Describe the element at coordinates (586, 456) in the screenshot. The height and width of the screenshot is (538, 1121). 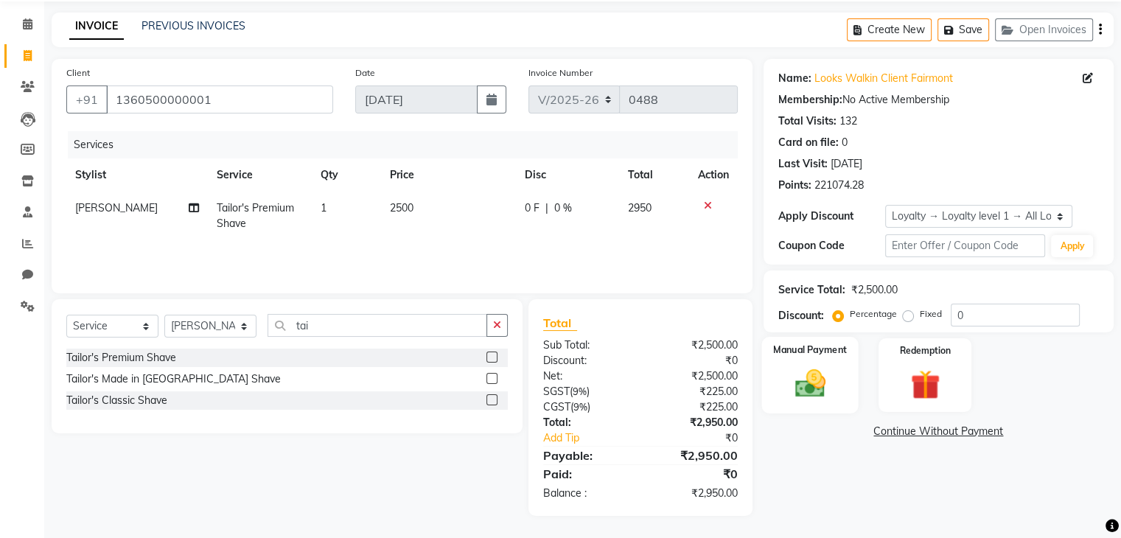
I see `div: Payable:` at that location.